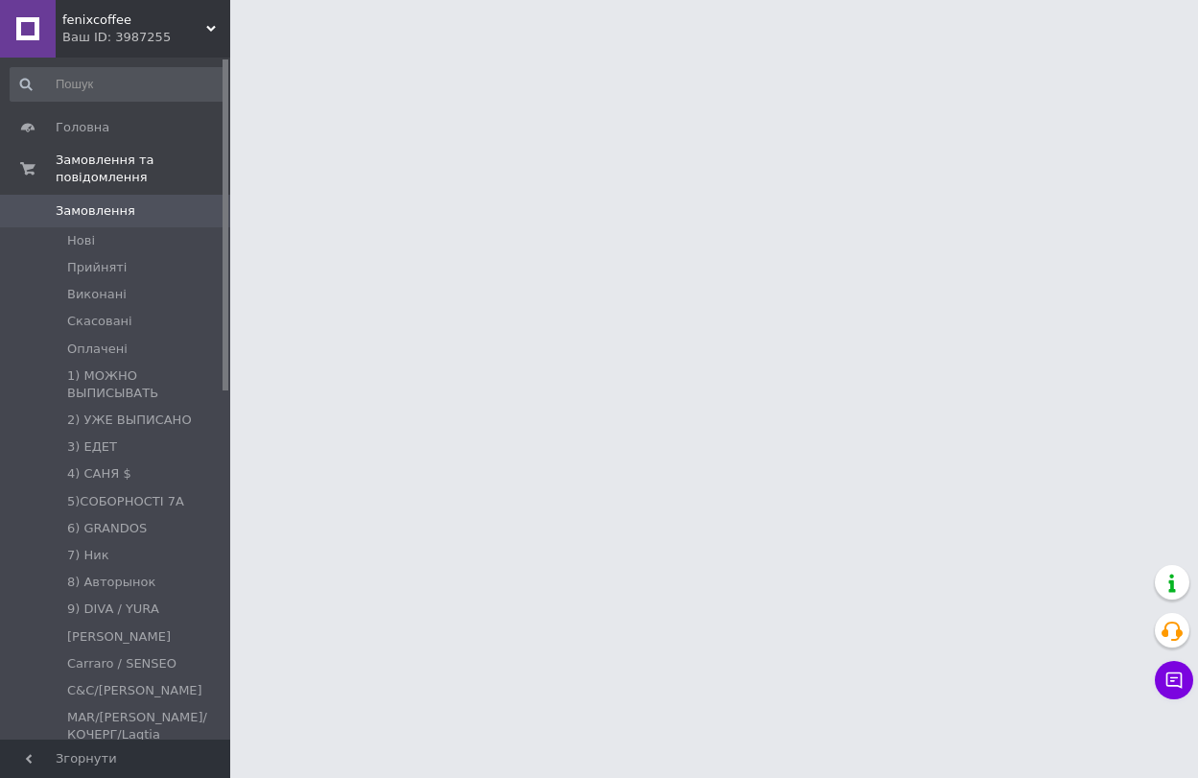 This screenshot has height=778, width=1198. Describe the element at coordinates (134, 20) in the screenshot. I see `span: fenixcoffee` at that location.